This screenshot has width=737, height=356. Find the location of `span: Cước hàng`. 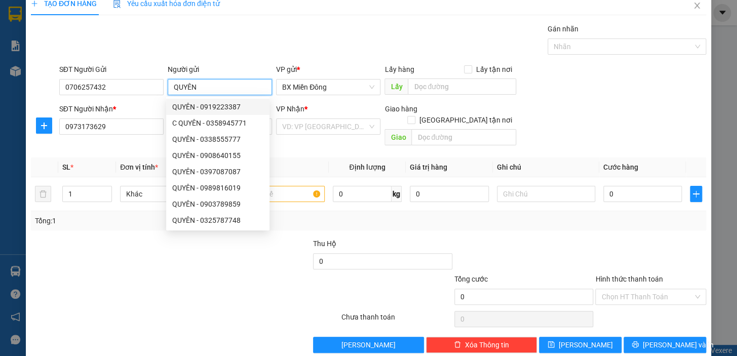

span: Cước hàng is located at coordinates (620, 167).